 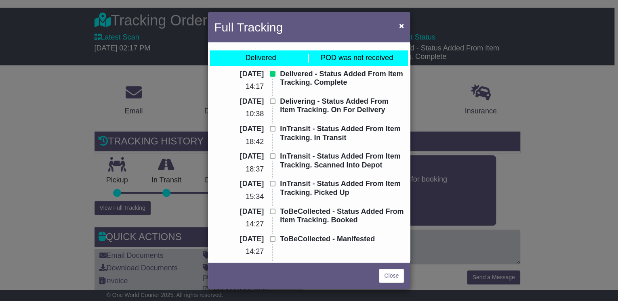 What do you see at coordinates (357, 58) in the screenshot?
I see `span: POD was not received` at bounding box center [357, 58].